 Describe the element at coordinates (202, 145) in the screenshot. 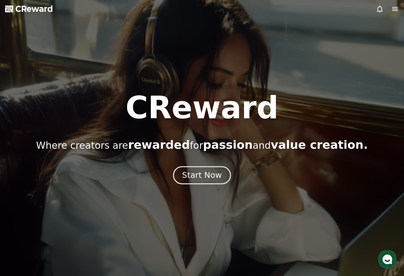

I see `p: Where creators are for and` at that location.